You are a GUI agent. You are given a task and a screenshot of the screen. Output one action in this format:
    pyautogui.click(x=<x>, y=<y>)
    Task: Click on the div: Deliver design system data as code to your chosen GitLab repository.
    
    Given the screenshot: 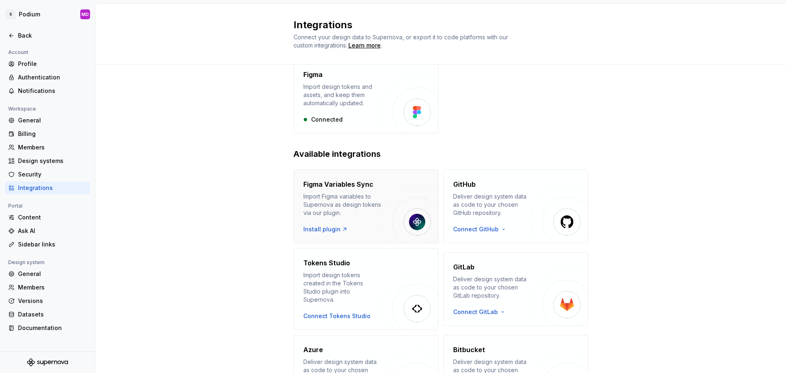 What is the action you would take?
    pyautogui.click(x=492, y=288)
    